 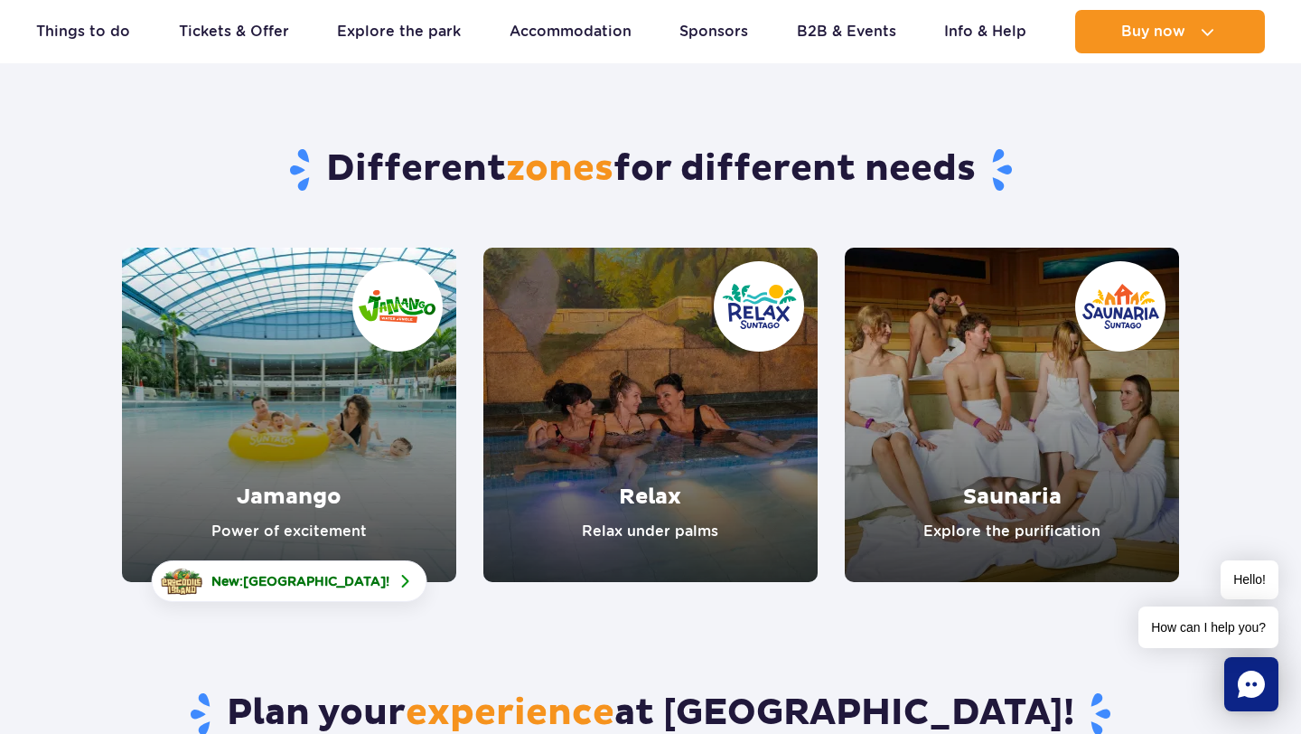 What do you see at coordinates (847, 32) in the screenshot?
I see `a: B2B & Events` at bounding box center [847, 32].